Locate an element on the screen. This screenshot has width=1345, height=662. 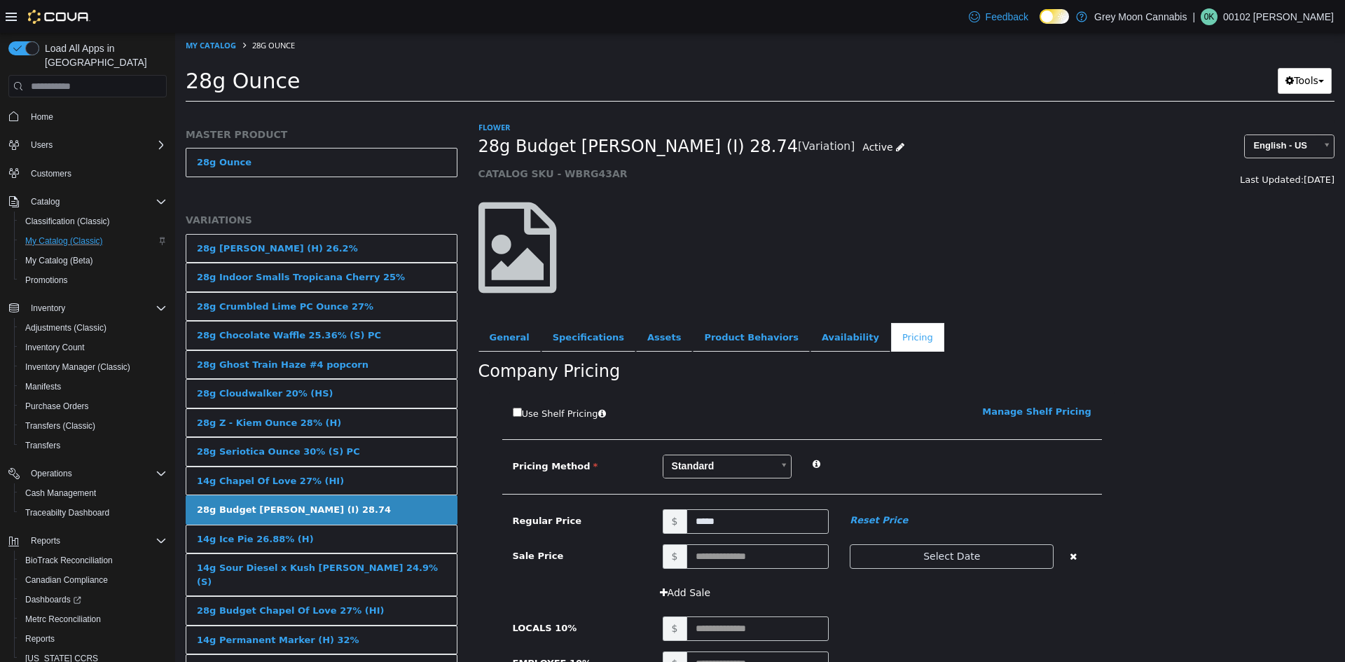
div: 14g Ice Pie 26.88% (H) is located at coordinates (80, 506).